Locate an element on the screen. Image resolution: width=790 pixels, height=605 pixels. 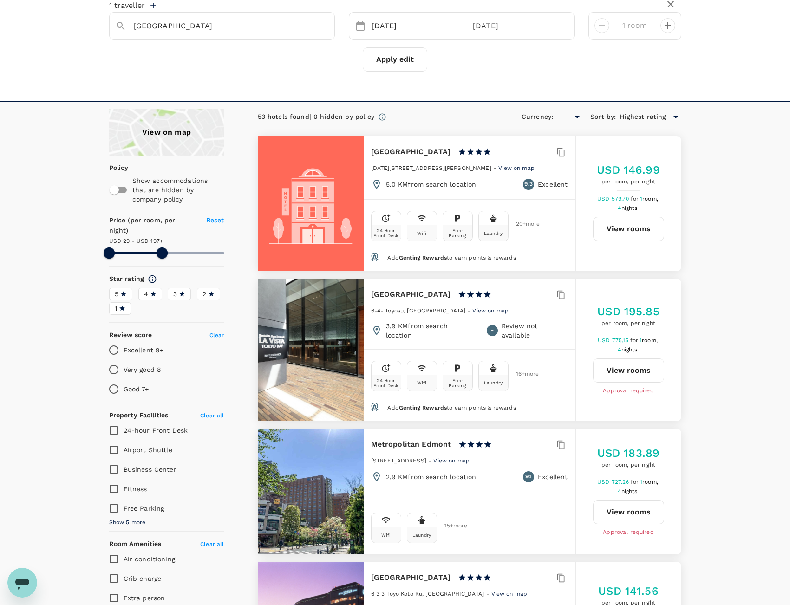
span: Airport Shuttle is located at coordinates (148, 450).